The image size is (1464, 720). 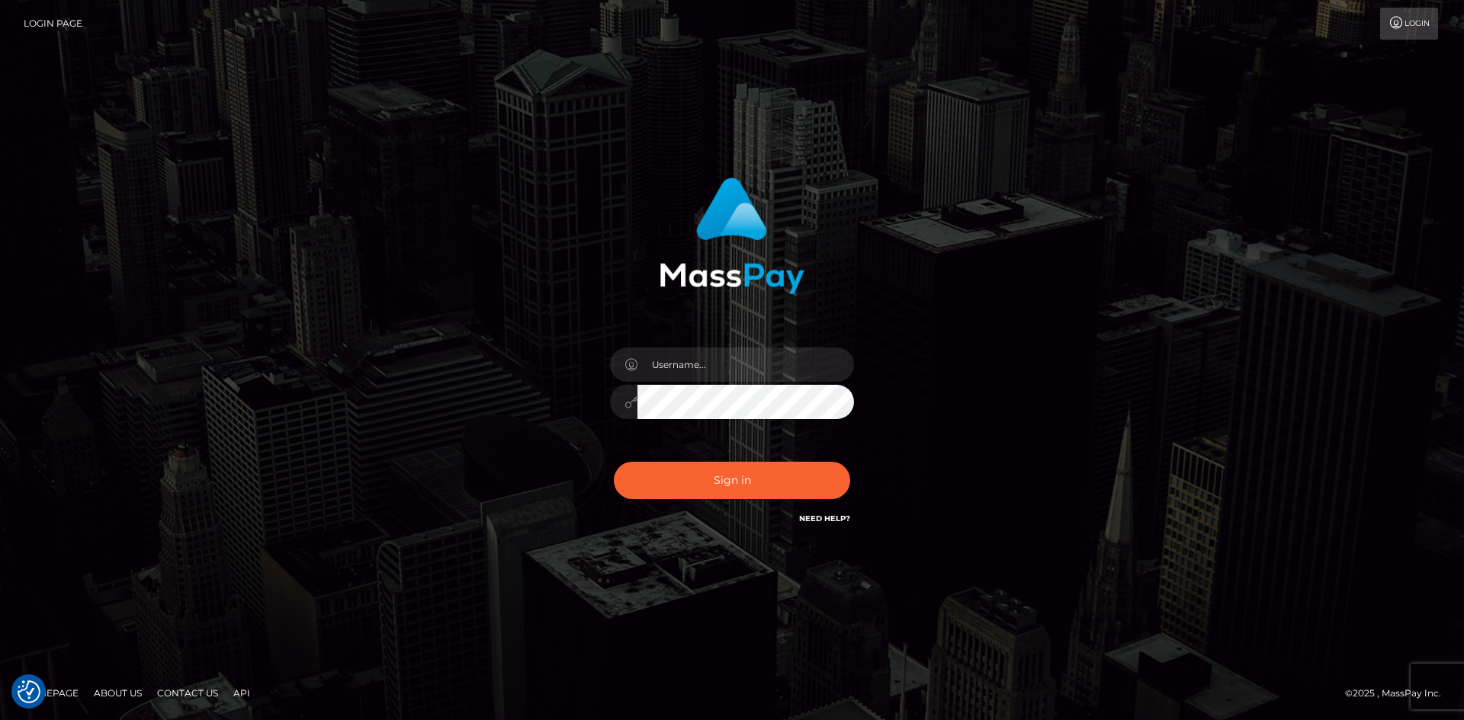 I want to click on a: About Us, so click(x=117, y=693).